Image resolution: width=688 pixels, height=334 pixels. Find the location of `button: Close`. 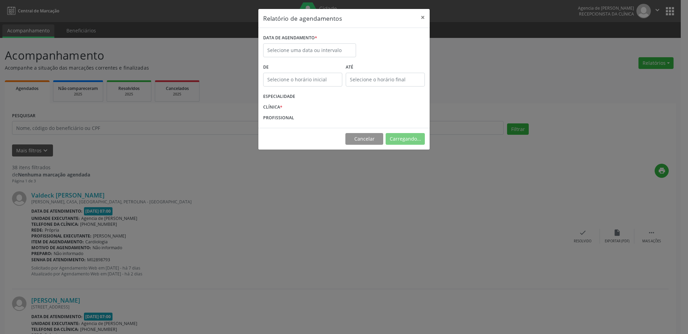

button: Close is located at coordinates (423, 17).